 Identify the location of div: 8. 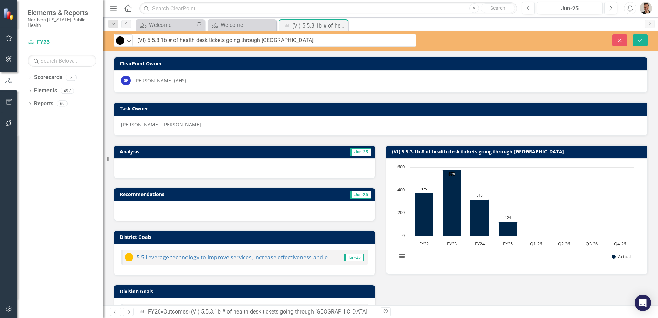
(71, 77).